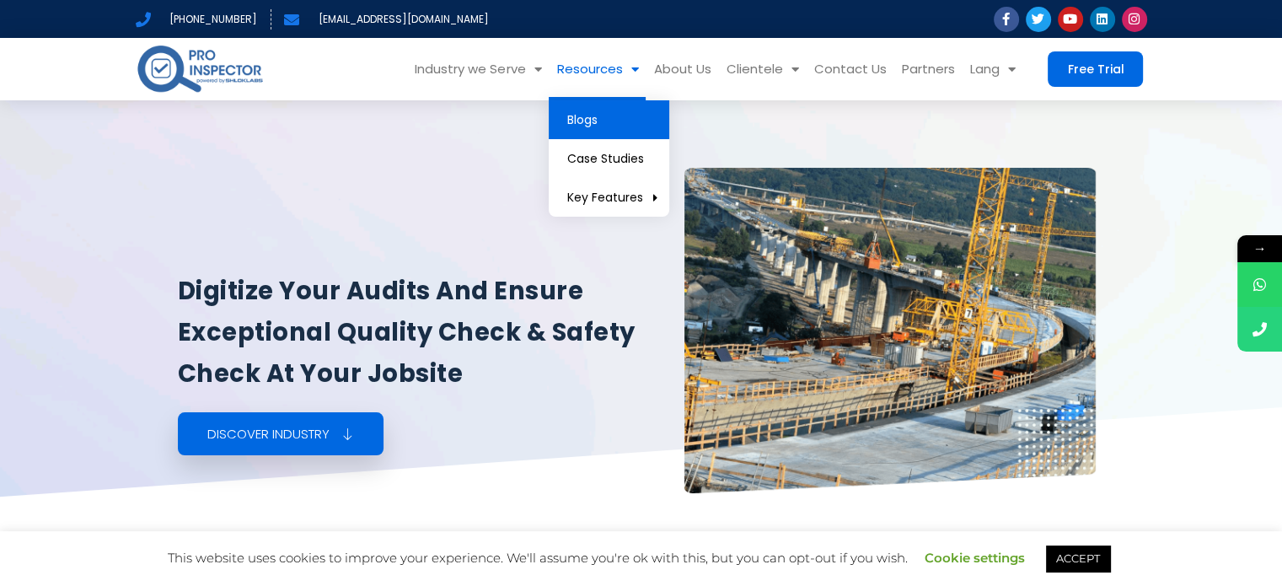 This screenshot has height=586, width=1282. I want to click on a: Cookie settings, so click(974, 557).